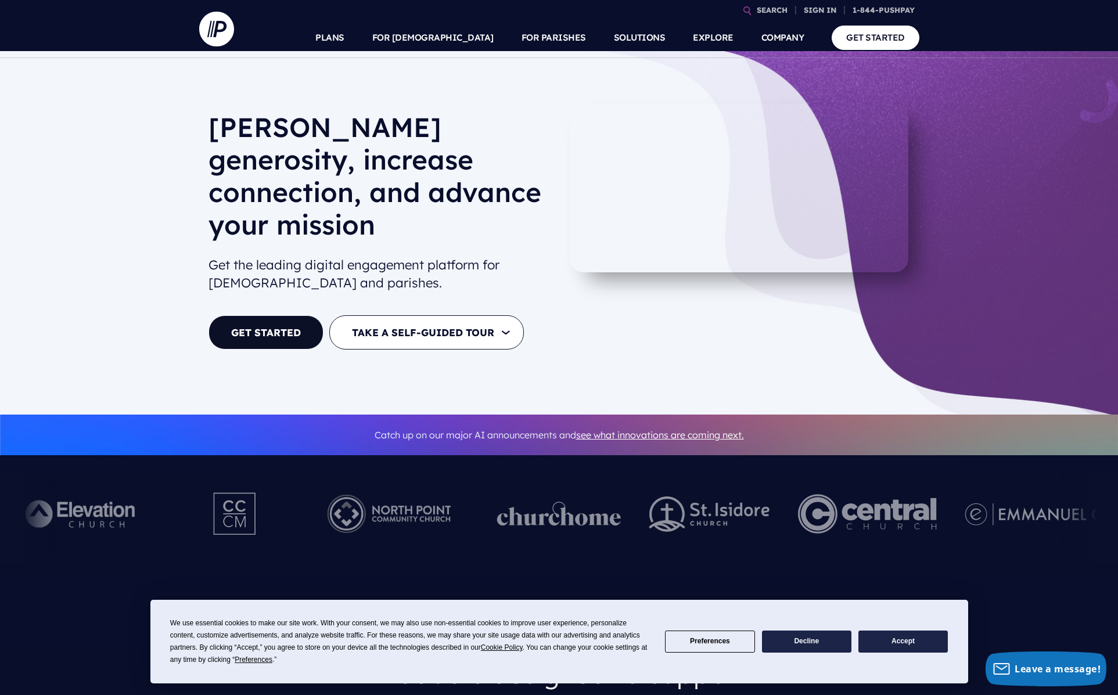 The width and height of the screenshot is (1118, 695). What do you see at coordinates (411, 642) in the screenshot?
I see `div: We use essential cookies to make our site work. With your consent, we may also use non-essential ...` at bounding box center [411, 642].